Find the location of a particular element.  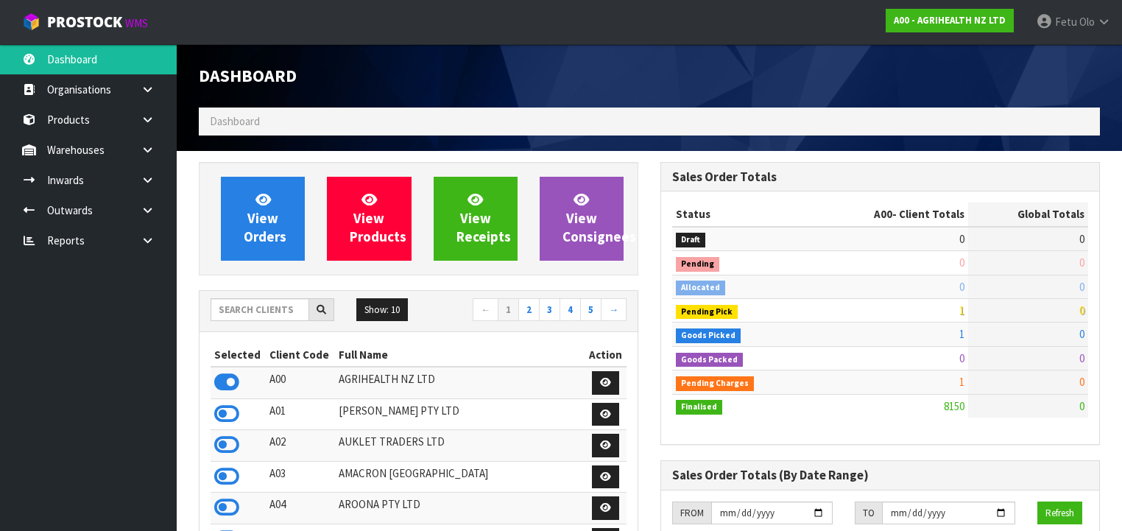

span: ProStock is located at coordinates (85, 22).